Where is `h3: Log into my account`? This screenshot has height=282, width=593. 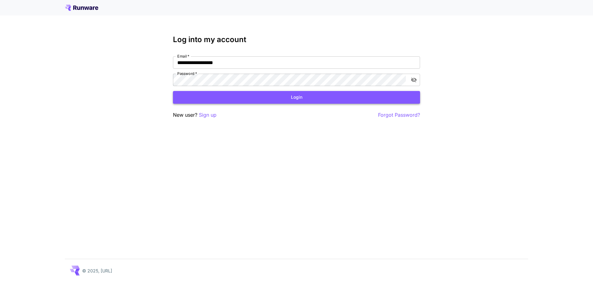
h3: Log into my account is located at coordinates (297, 40).